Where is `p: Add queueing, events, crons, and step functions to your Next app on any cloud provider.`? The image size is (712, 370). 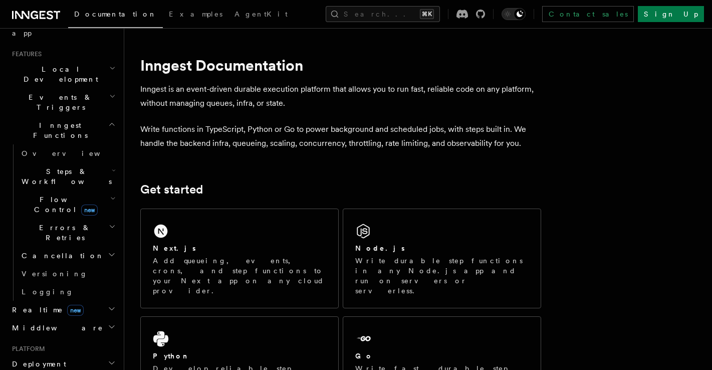 p: Add queueing, events, crons, and step functions to your Next app on any cloud provider. is located at coordinates (240, 276).